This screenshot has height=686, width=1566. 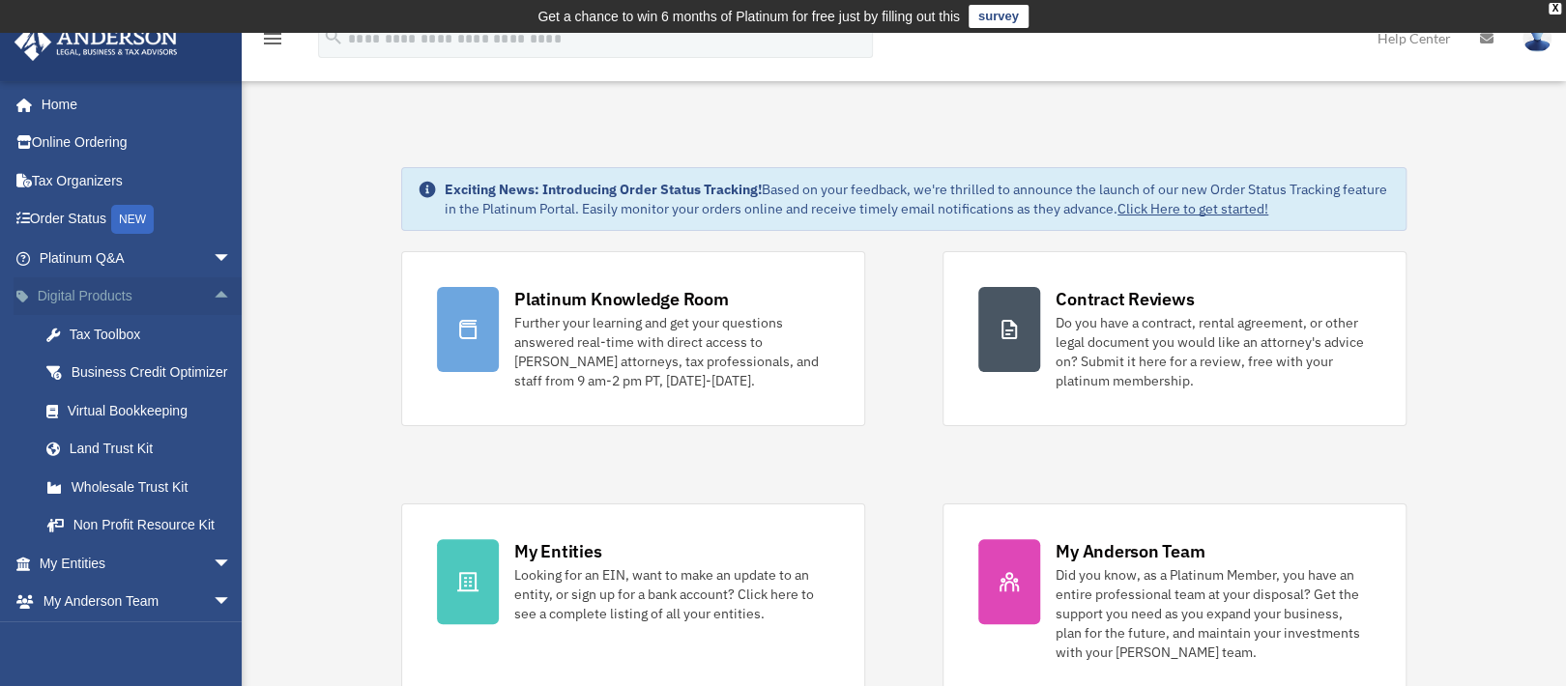 What do you see at coordinates (1130, 551) in the screenshot?
I see `div: My Anderson Team` at bounding box center [1130, 551].